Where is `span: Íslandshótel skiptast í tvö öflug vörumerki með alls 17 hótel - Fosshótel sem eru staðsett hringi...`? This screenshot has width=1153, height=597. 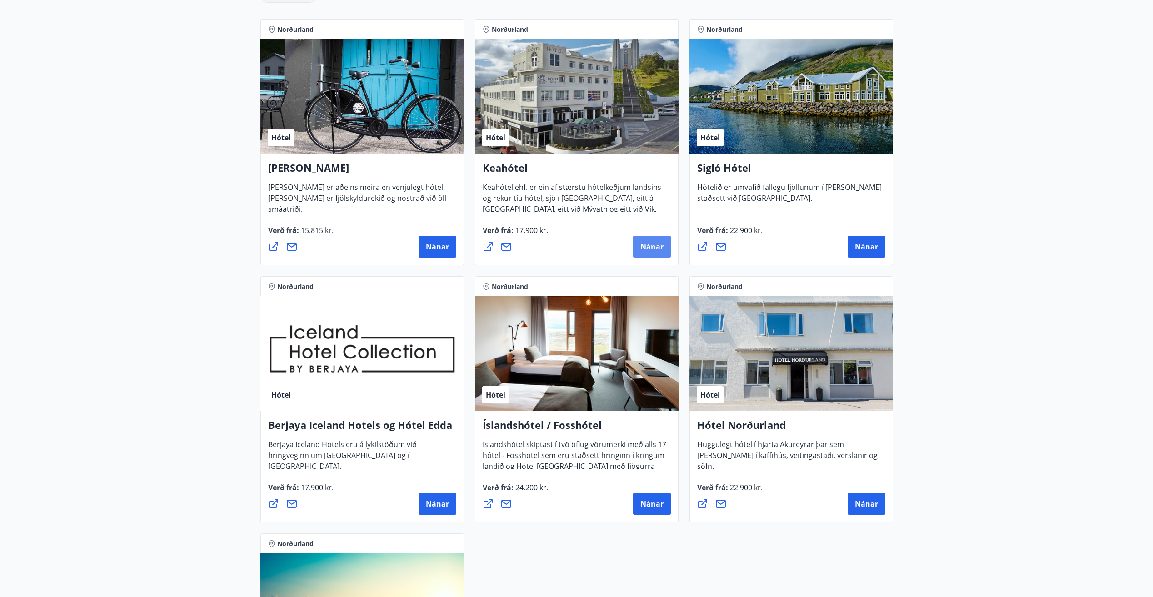
span: Íslandshótel skiptast í tvö öflug vörumerki með alls 17 hótel - Fosshótel sem eru staðsett hringi... is located at coordinates (574, 464).